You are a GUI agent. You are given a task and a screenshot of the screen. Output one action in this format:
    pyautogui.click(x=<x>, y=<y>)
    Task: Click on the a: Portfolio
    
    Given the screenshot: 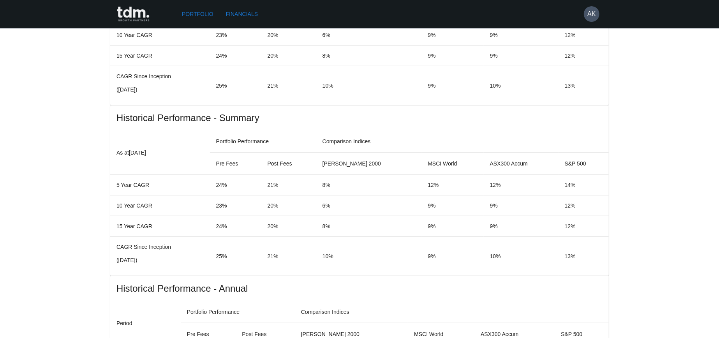 What is the action you would take?
    pyautogui.click(x=198, y=14)
    